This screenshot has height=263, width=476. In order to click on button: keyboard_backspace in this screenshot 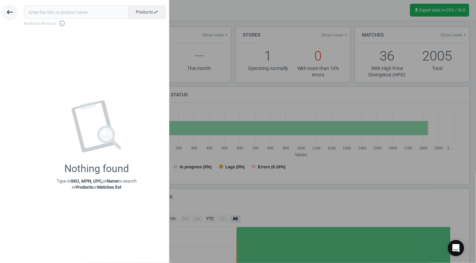, I will do `click(10, 12)`.